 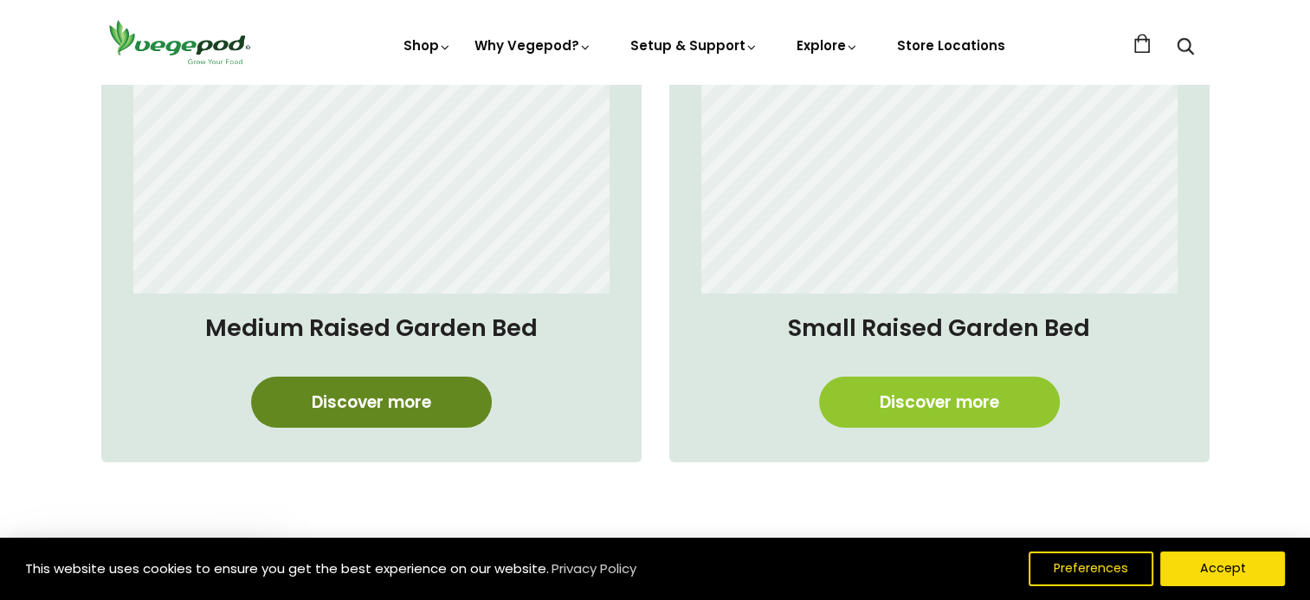 I want to click on a: Explore, so click(x=828, y=45).